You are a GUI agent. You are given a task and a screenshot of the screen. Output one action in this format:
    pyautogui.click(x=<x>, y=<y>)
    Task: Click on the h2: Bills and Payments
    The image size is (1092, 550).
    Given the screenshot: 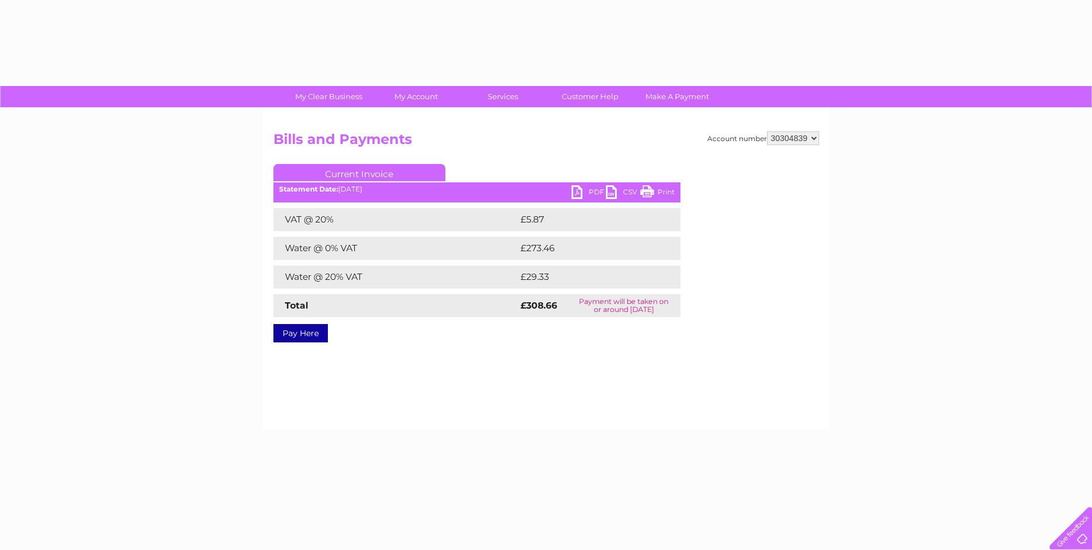 What is the action you would take?
    pyautogui.click(x=546, y=142)
    